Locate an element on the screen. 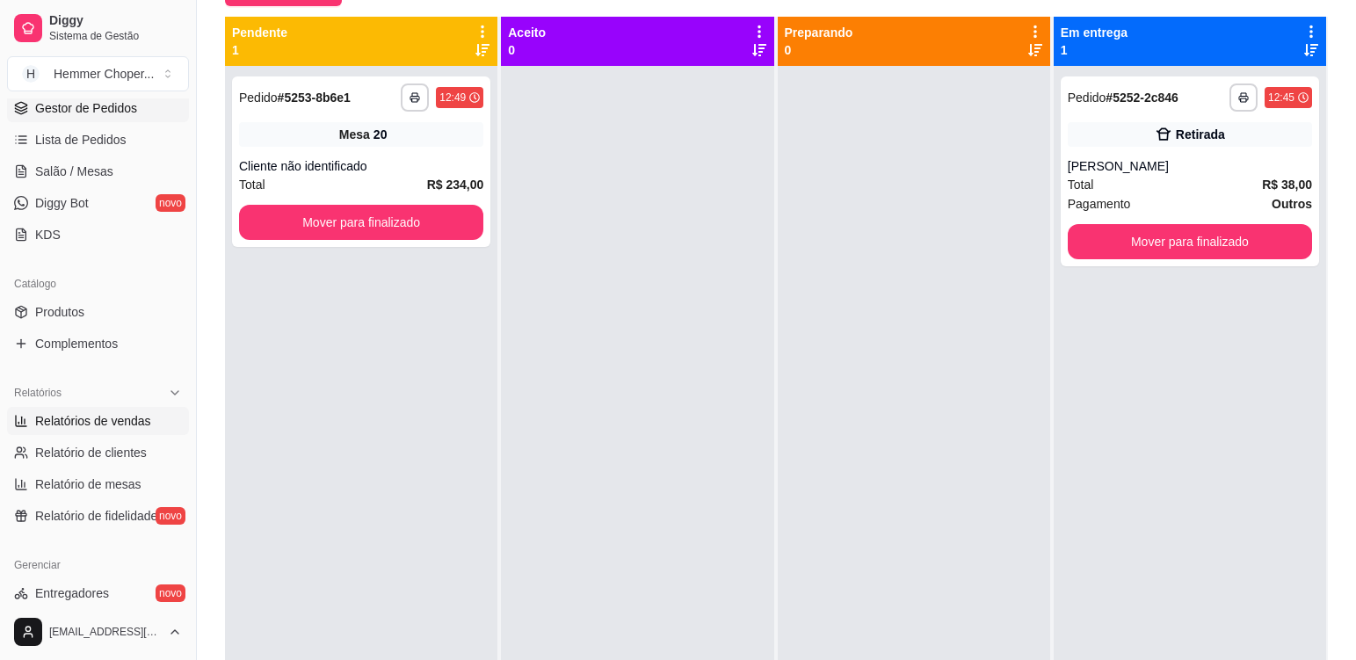 The image size is (1356, 660). div: Cliente não identificado is located at coordinates (361, 166).